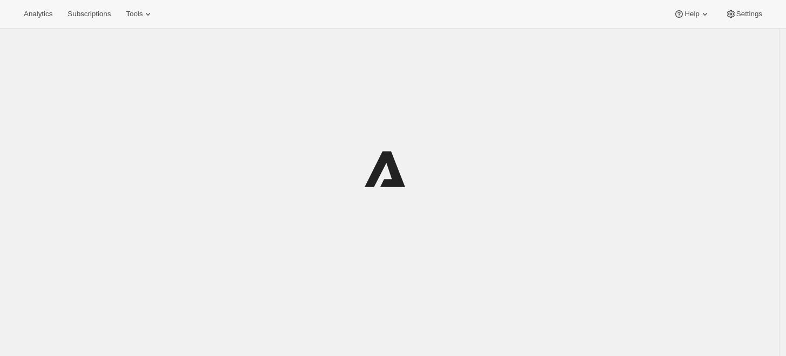 The image size is (786, 356). I want to click on button: Help, so click(691, 14).